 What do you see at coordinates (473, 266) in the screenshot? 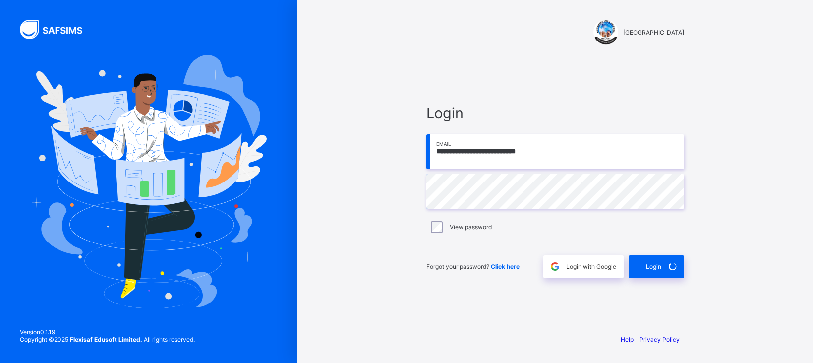
I see `span: Forgot your password?` at bounding box center [473, 266].